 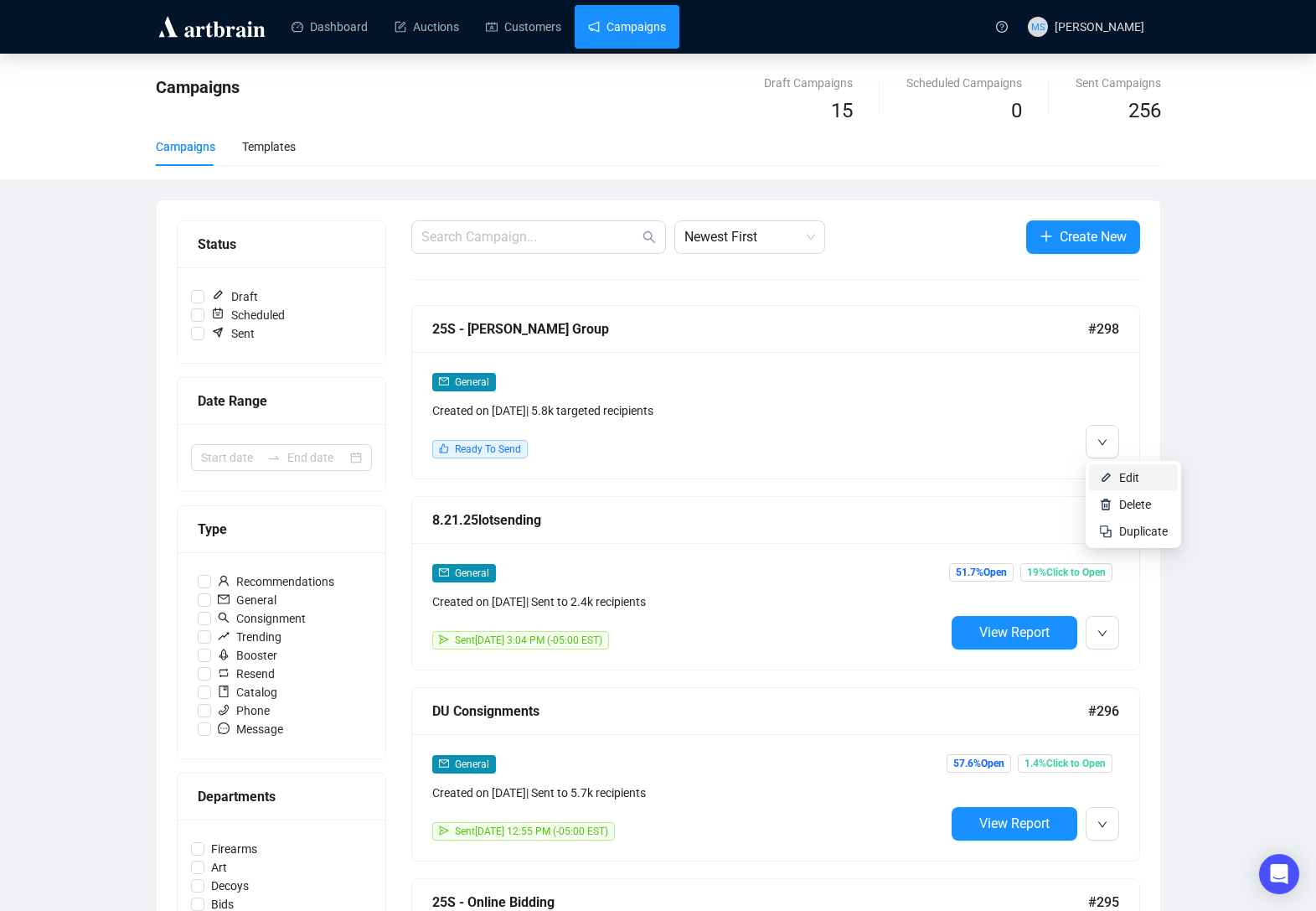 I want to click on span: Duplicate, so click(x=1143, y=531).